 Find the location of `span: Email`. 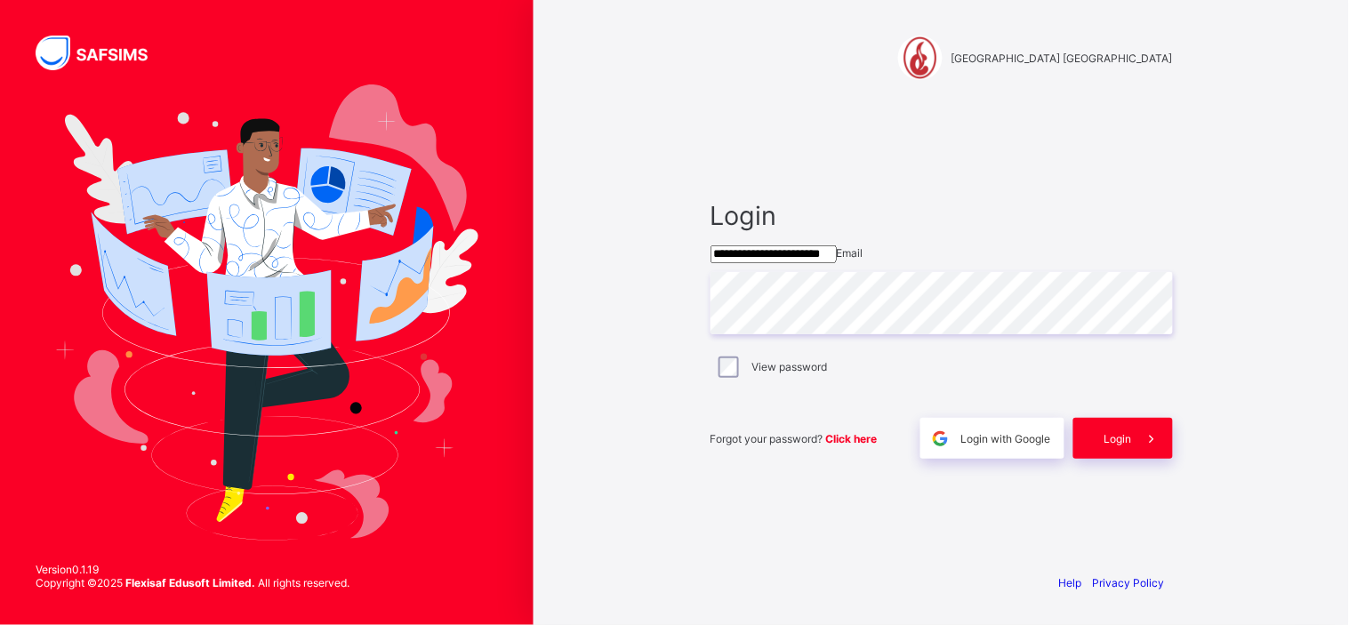

span: Email is located at coordinates (850, 253).